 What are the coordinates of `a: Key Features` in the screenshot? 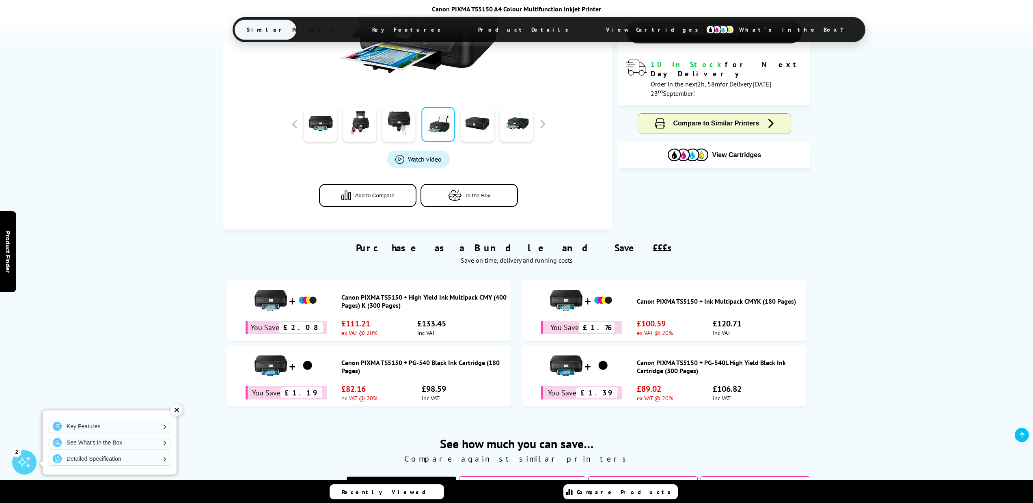 It's located at (110, 426).